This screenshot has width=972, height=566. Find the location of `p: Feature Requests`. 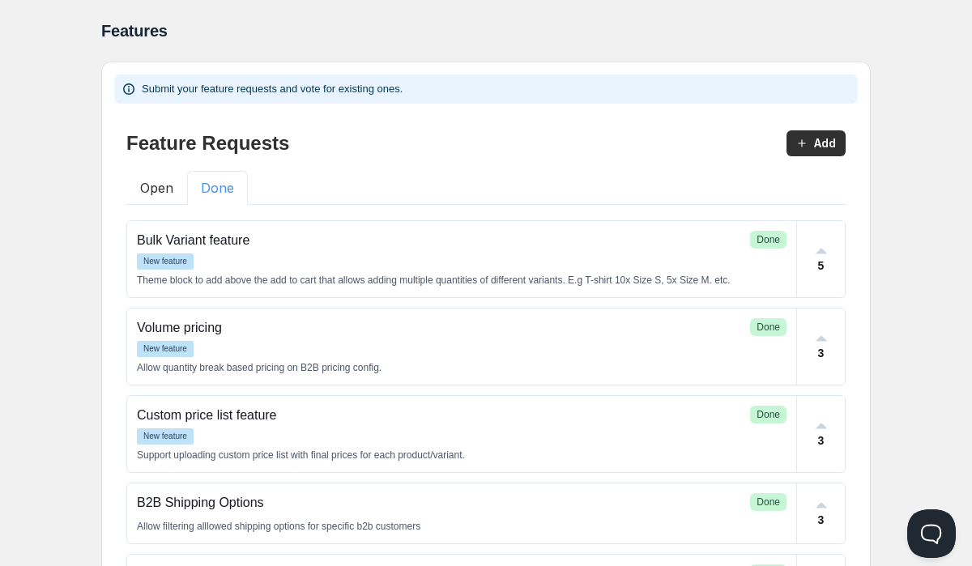

p: Feature Requests is located at coordinates (207, 143).